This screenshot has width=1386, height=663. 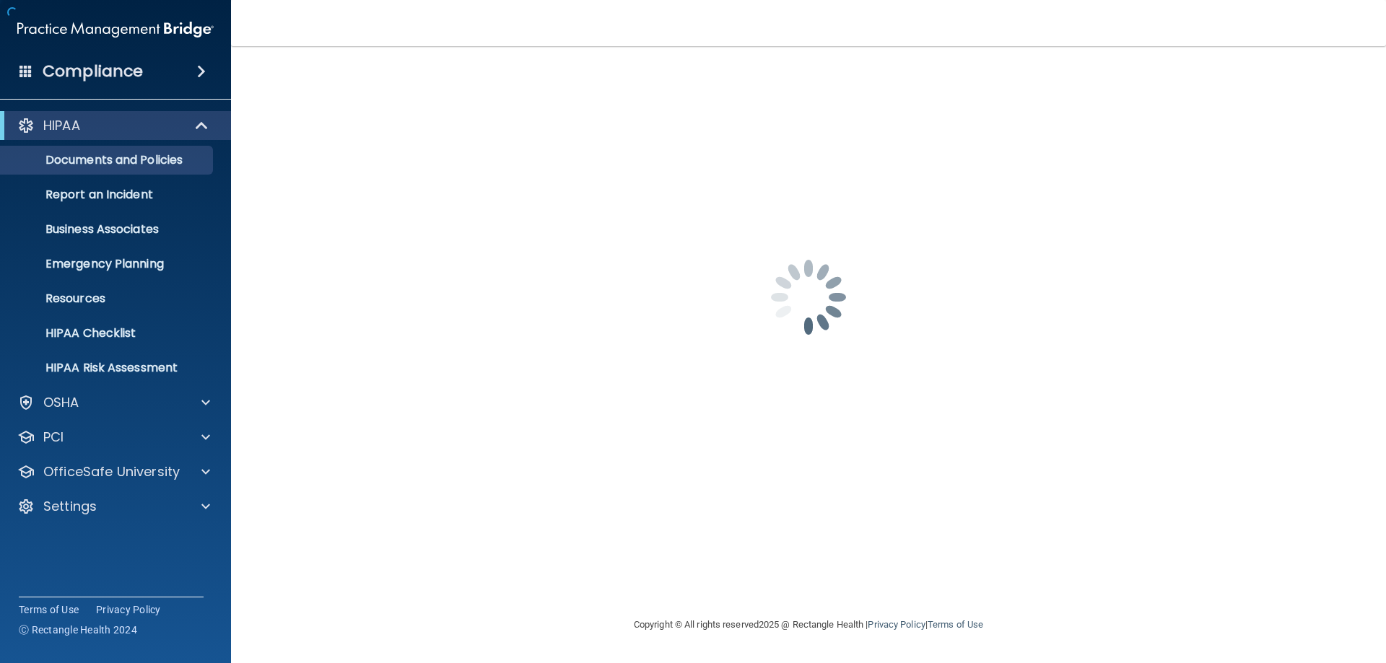 I want to click on a: HIPAA, so click(x=113, y=126).